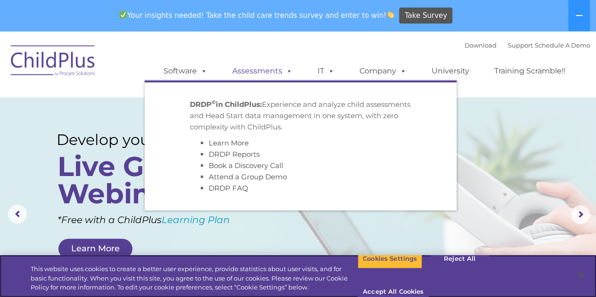 This screenshot has height=297, width=596. I want to click on p: Experience and analyze child assessments and Head Start data management in one system, with zero ..., so click(301, 116).